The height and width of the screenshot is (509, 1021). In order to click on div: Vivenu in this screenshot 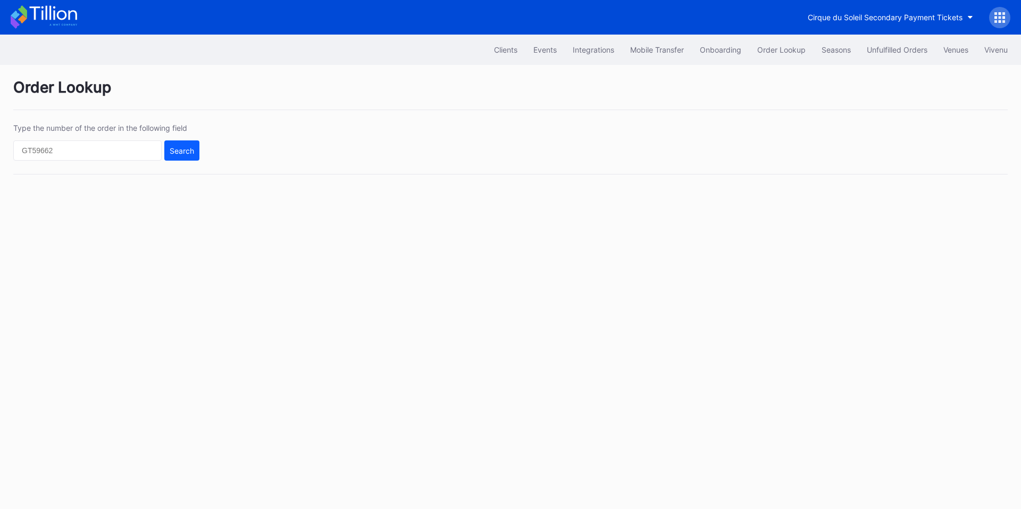, I will do `click(996, 49)`.